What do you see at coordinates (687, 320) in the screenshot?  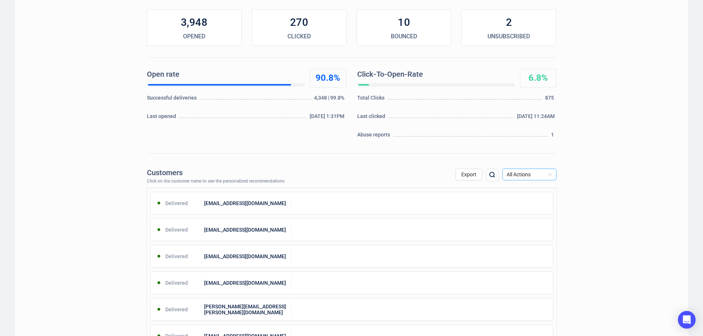 I see `div: Open Intercom Messenger` at bounding box center [687, 320].